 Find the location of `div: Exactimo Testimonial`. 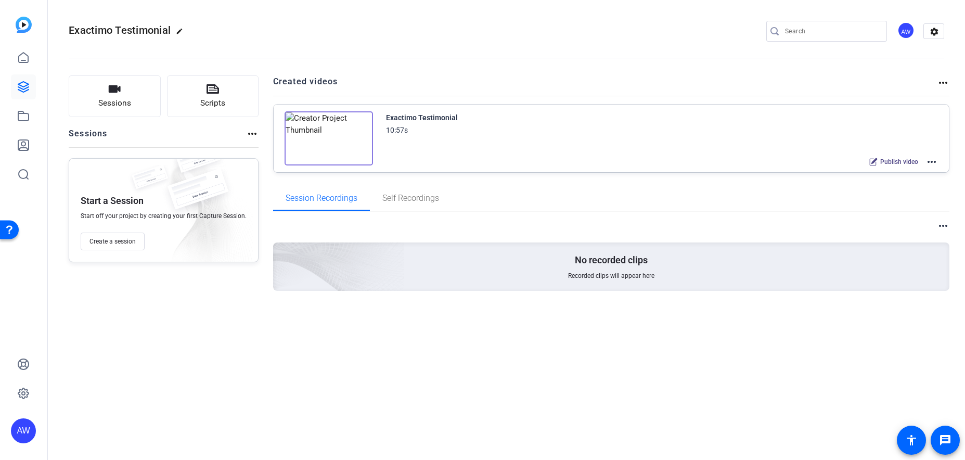

div: Exactimo Testimonial is located at coordinates (422, 118).